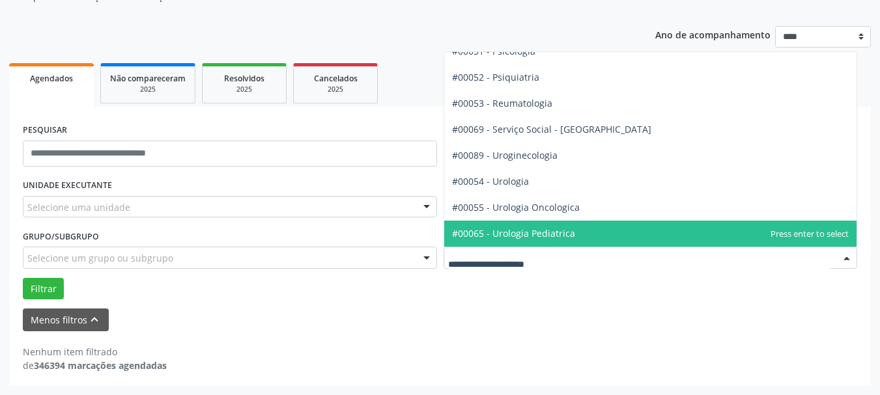 This screenshot has width=880, height=395. What do you see at coordinates (100, 258) in the screenshot?
I see `span: Selecione um grupo ou subgrupo` at bounding box center [100, 258].